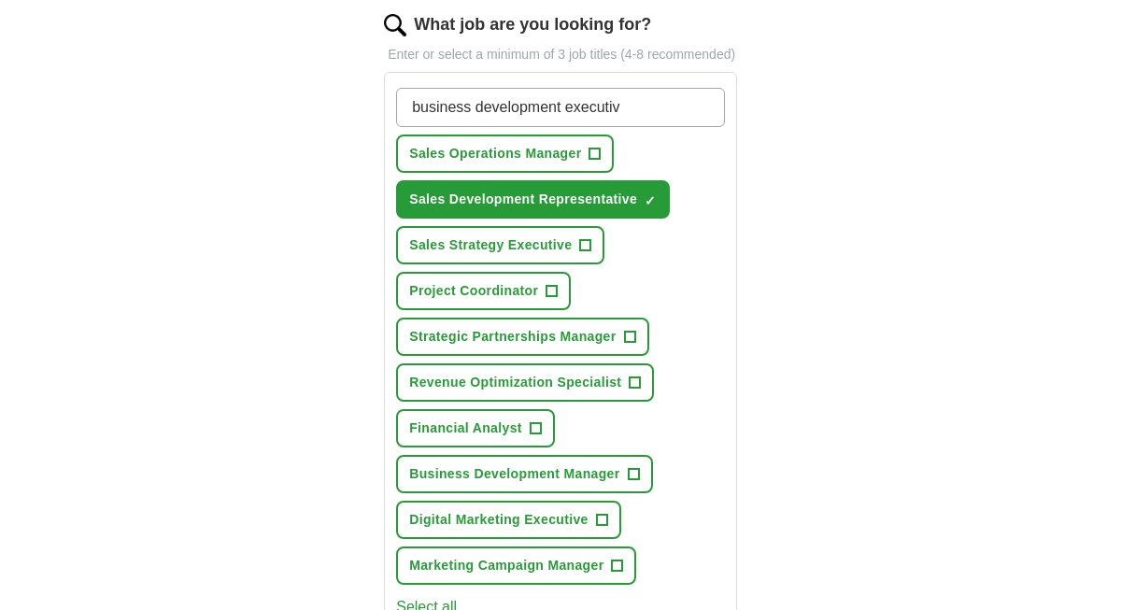  What do you see at coordinates (504, 153) in the screenshot?
I see `button: Sales Operations Manager` at bounding box center [504, 153].